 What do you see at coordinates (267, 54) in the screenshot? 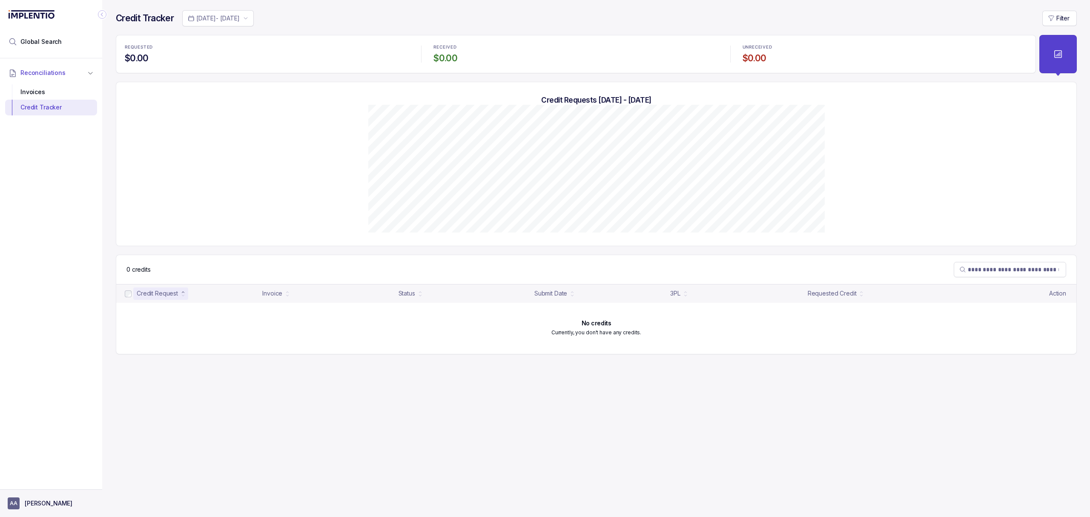
I see `li: Statistic REQUESTED` at bounding box center [267, 54].